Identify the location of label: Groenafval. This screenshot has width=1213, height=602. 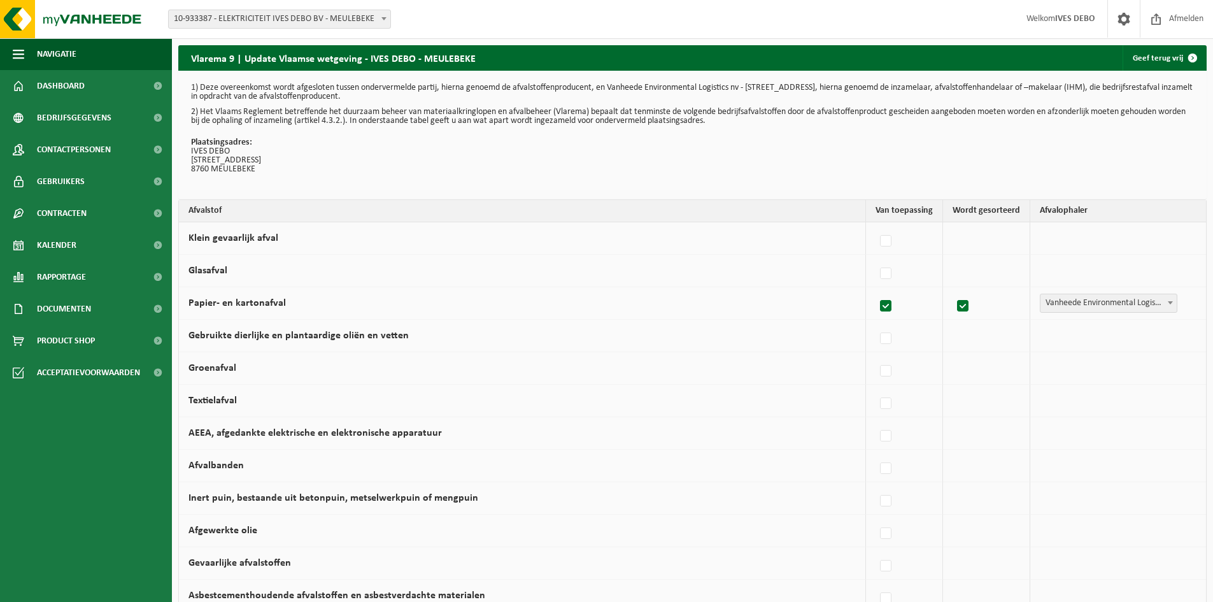
(212, 368).